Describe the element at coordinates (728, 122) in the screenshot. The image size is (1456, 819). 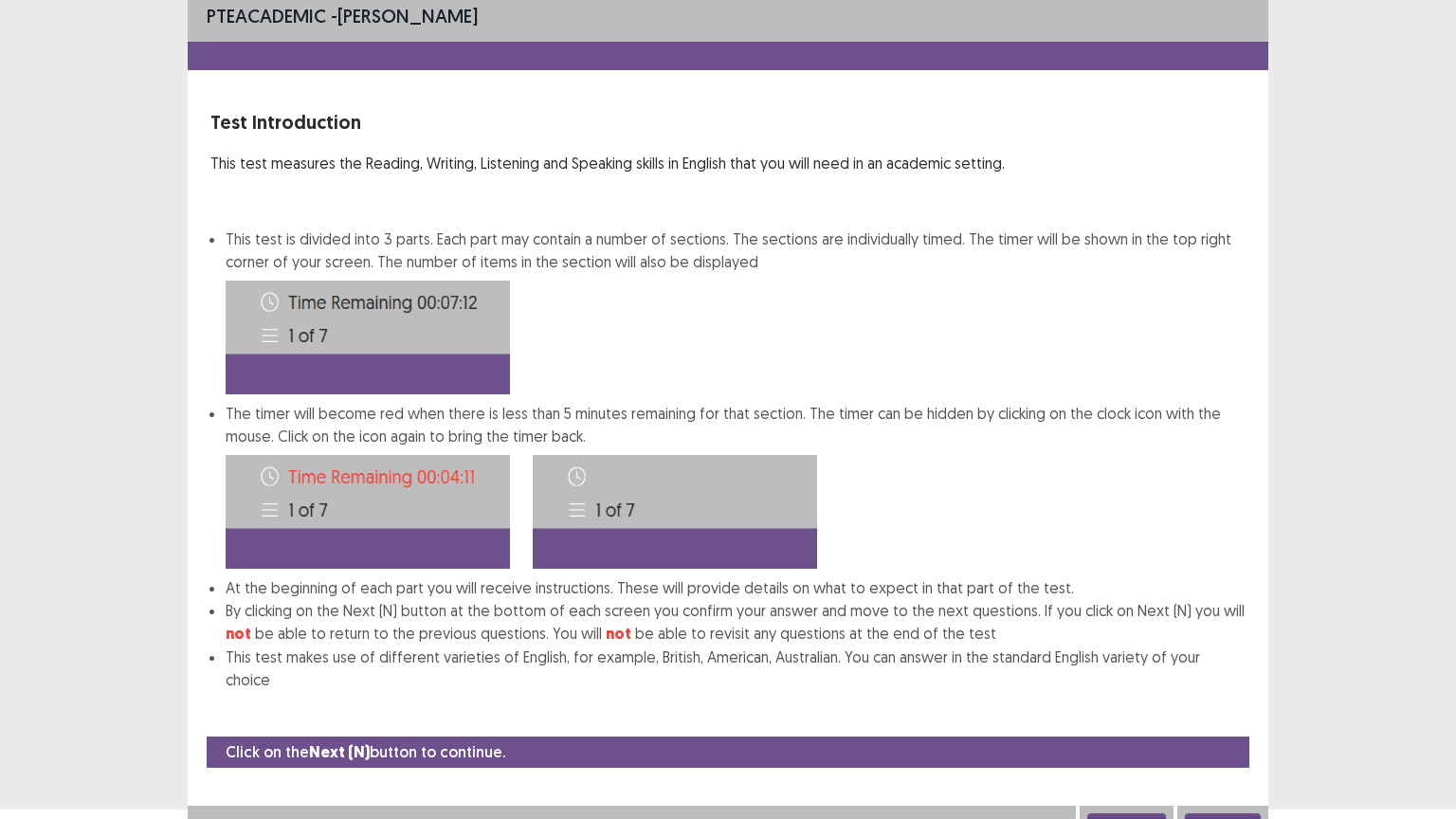
I see `p: Test Introduction` at that location.